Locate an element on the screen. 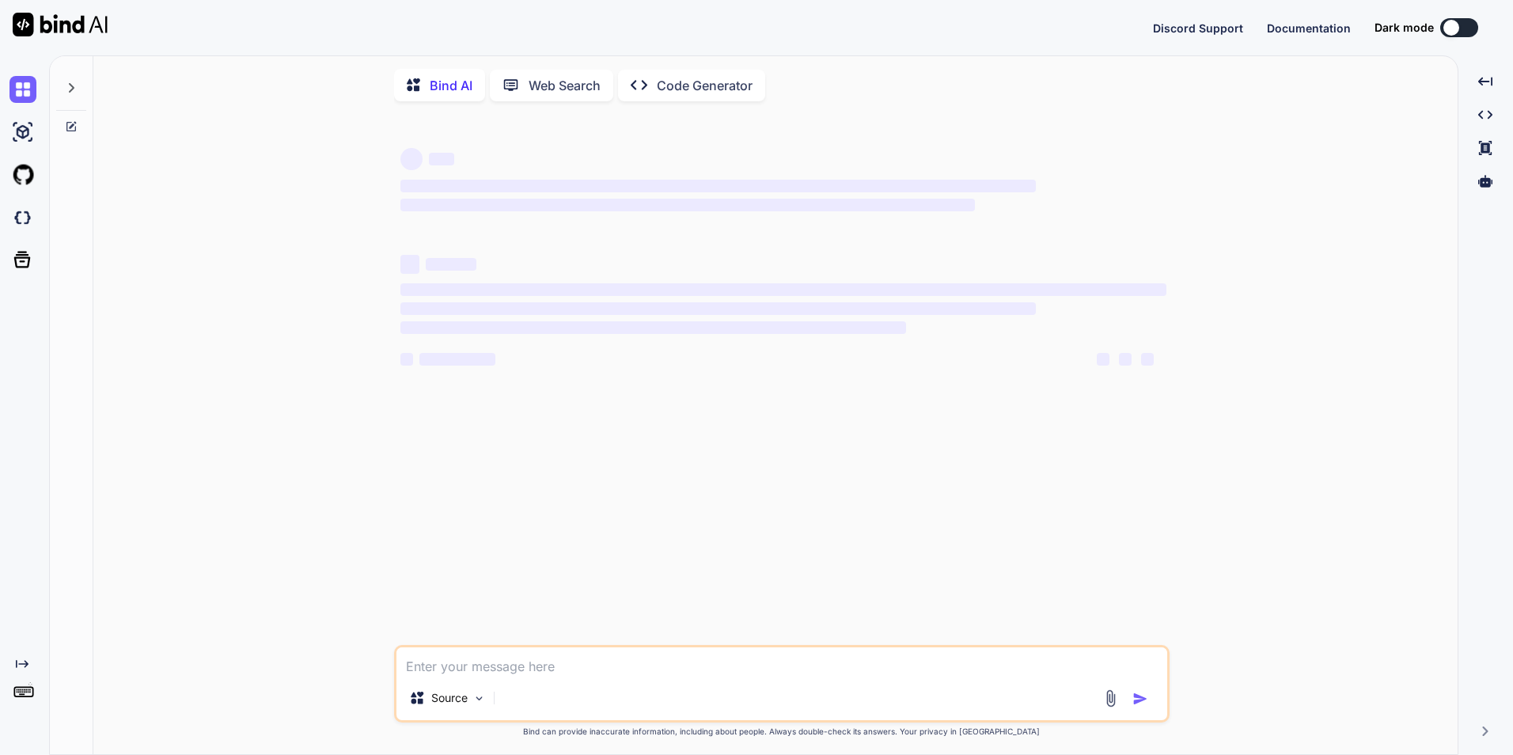 This screenshot has height=755, width=1513. img: Pick Models is located at coordinates (479, 698).